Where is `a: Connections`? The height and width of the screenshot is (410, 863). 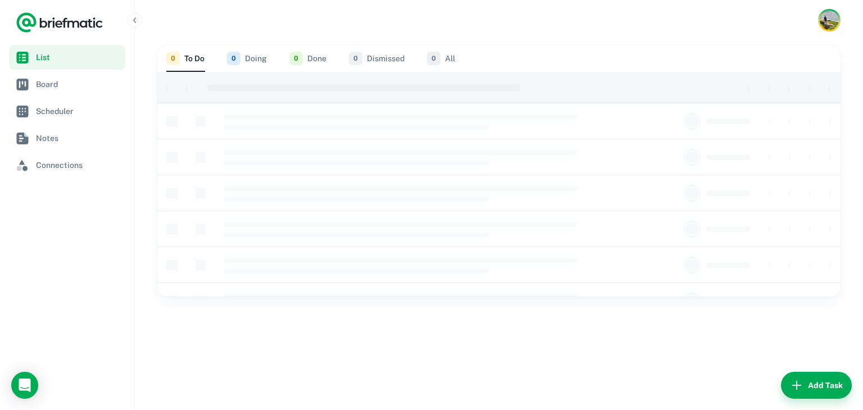 a: Connections is located at coordinates (67, 165).